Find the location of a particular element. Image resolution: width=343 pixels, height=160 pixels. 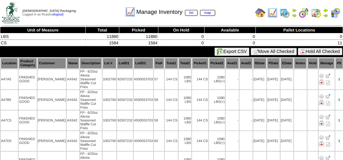

td: A47C5 is located at coordinates (9, 120).